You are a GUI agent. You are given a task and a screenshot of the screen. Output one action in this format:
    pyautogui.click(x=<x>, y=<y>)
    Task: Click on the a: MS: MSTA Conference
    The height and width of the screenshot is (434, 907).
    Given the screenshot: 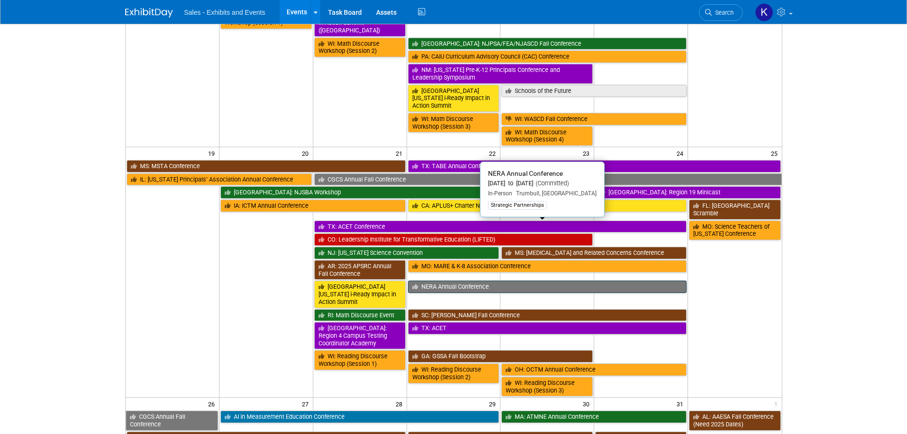 What is the action you would take?
    pyautogui.click(x=266, y=166)
    